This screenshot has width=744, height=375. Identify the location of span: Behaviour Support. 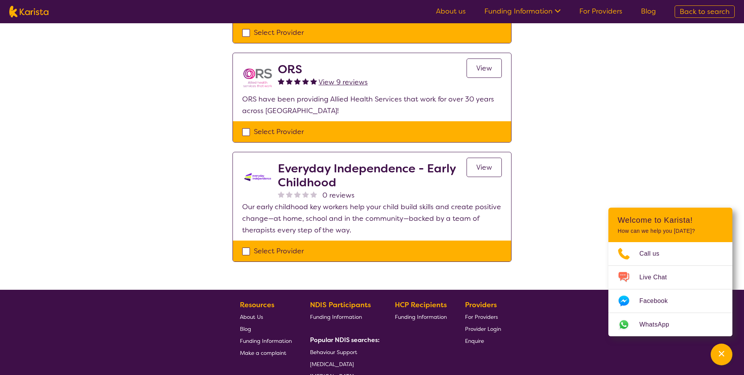
(334, 352).